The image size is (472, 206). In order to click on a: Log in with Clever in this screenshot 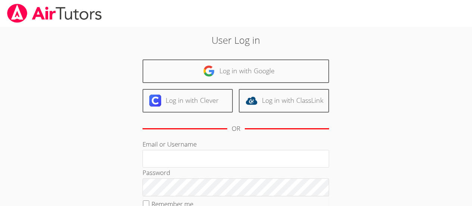, I will do `click(188, 100)`.